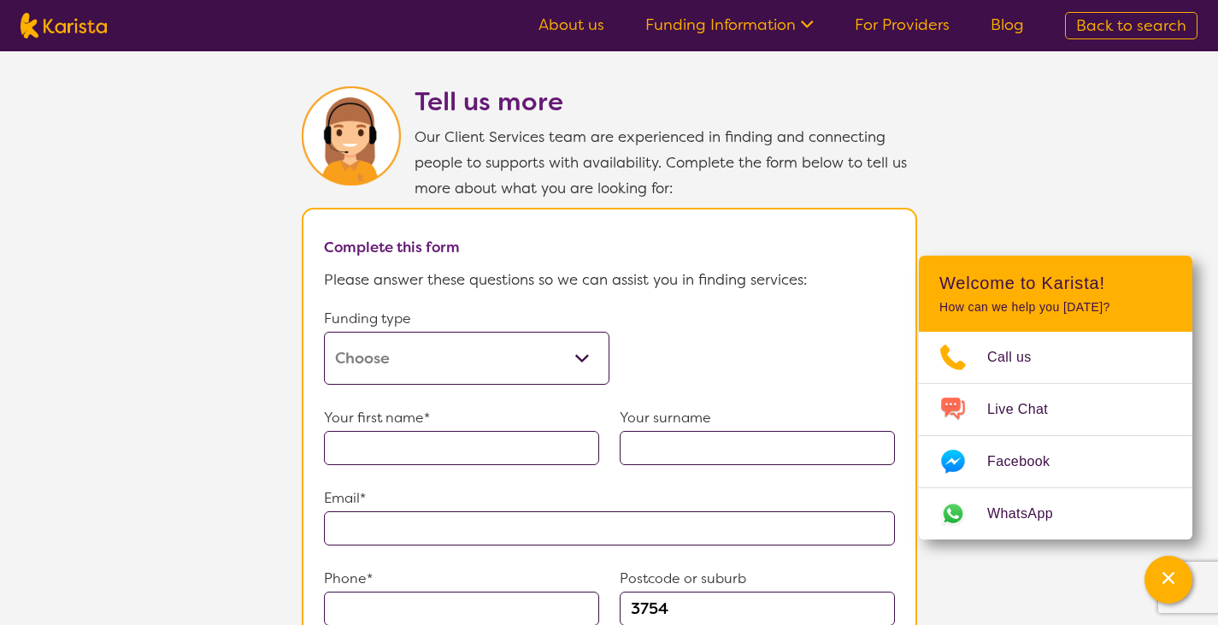 This screenshot has width=1218, height=625. What do you see at coordinates (1130, 26) in the screenshot?
I see `span: Back to search` at bounding box center [1130, 26].